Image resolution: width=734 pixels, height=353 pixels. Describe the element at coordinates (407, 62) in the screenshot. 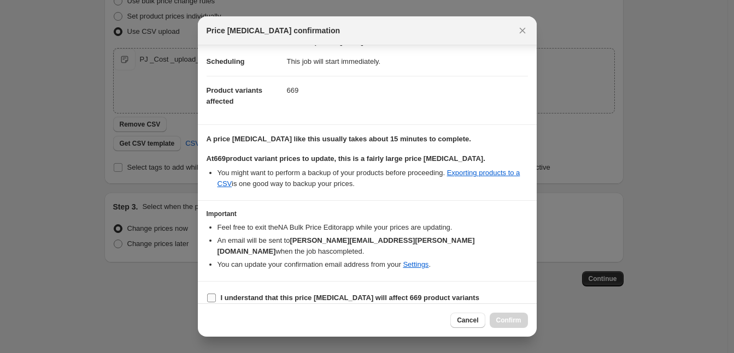

I see `dd: This job will start immediately.` at that location.